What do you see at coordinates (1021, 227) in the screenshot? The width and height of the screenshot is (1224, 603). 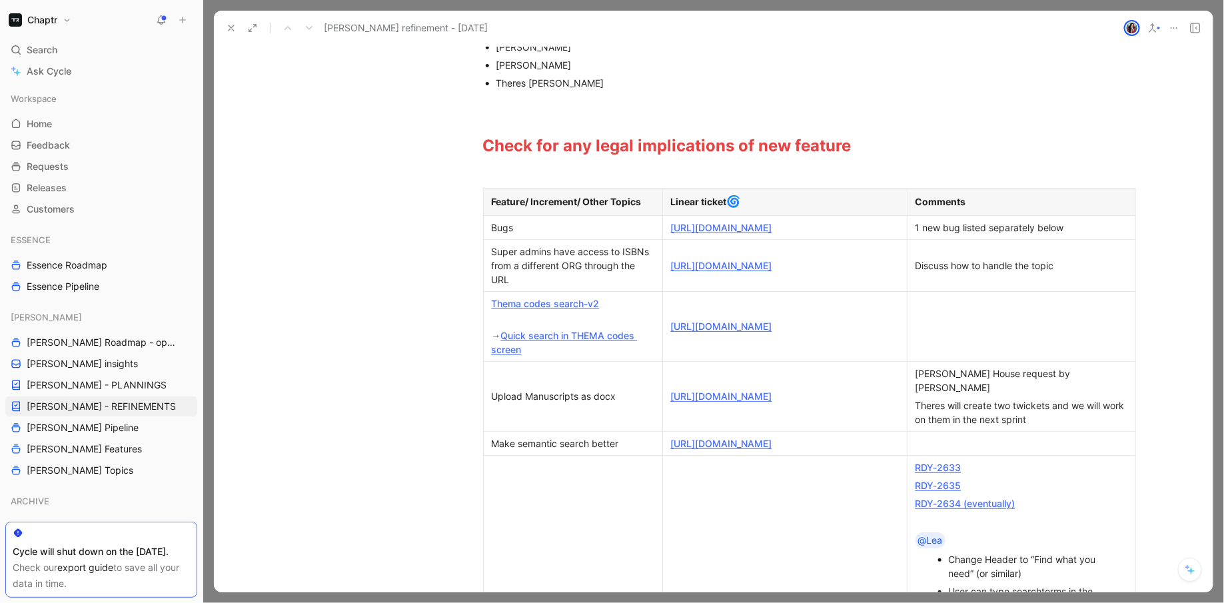 I see `div: 1 new bug listed separately below` at bounding box center [1021, 227].